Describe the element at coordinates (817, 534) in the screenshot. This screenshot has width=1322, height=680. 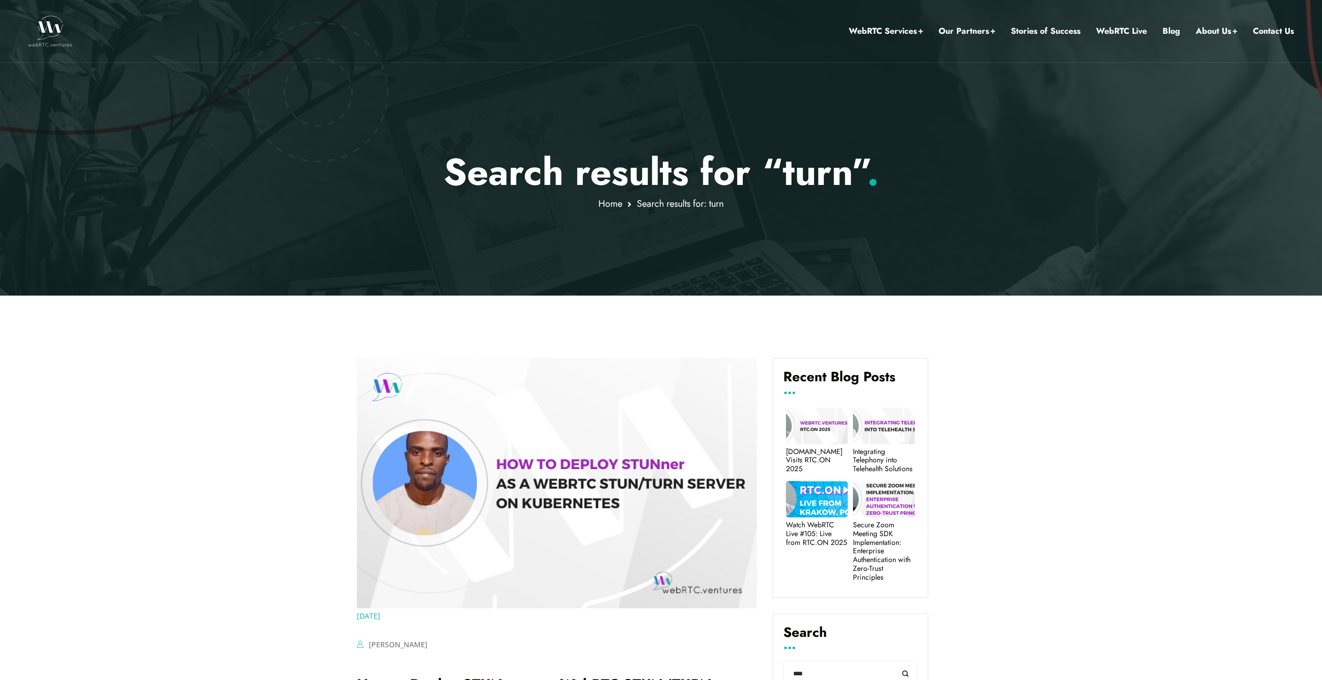
I see `a: Watch WebRTC Live #105: Live from RTC.ON 2025` at that location.